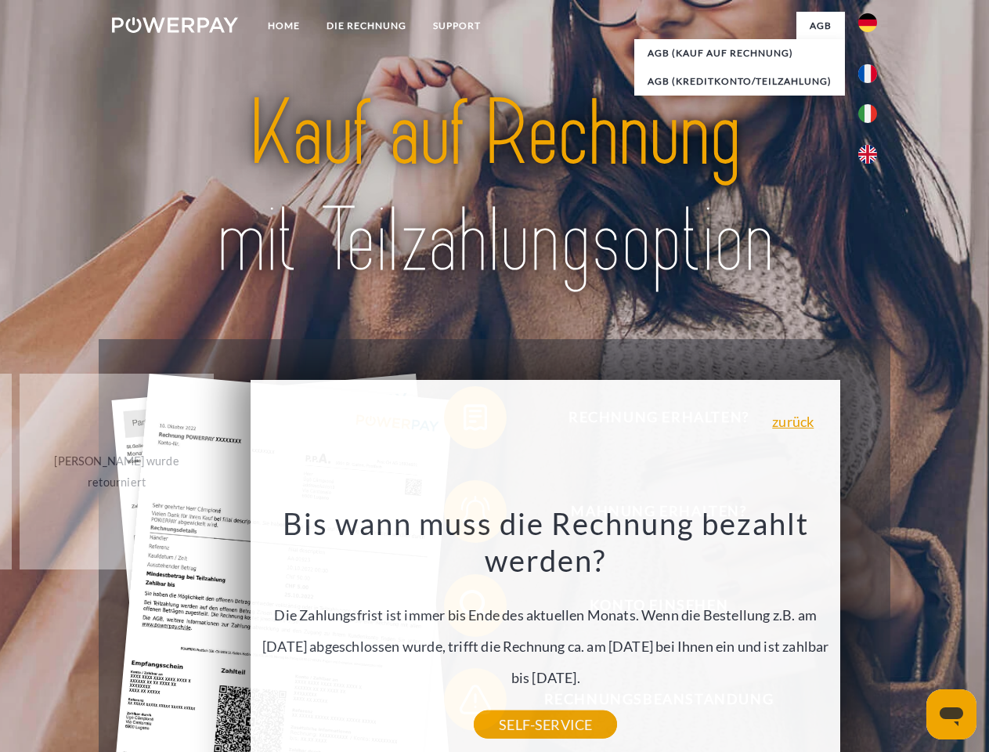 The width and height of the screenshot is (989, 752). I want to click on a: zurück, so click(792, 421).